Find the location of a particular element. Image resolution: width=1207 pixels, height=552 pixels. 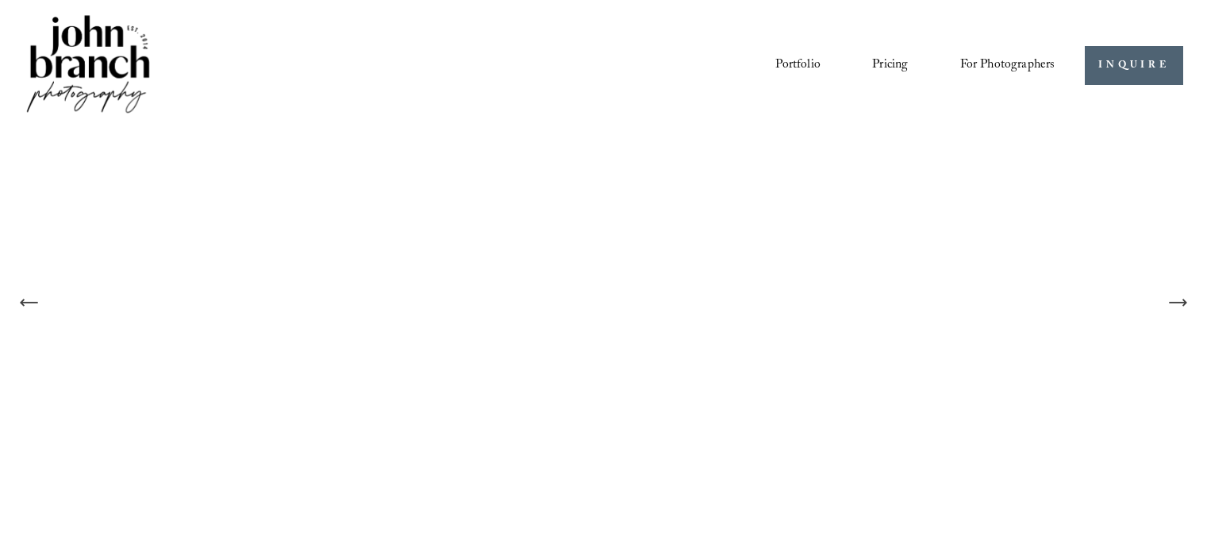

a: INQUIRE is located at coordinates (1134, 65).